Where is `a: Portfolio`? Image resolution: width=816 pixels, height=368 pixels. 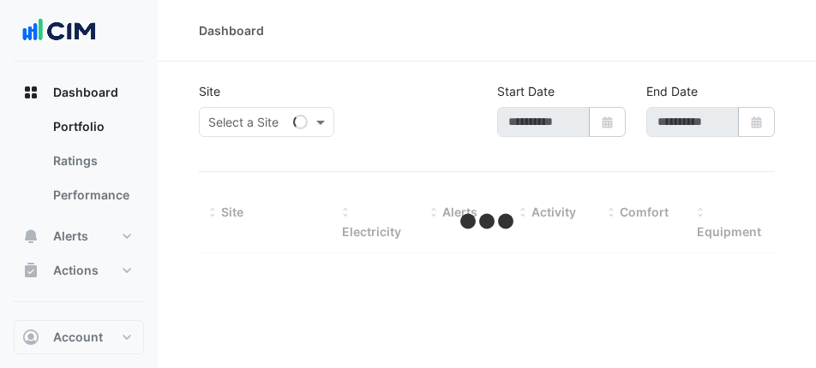
a: Portfolio is located at coordinates (92, 127).